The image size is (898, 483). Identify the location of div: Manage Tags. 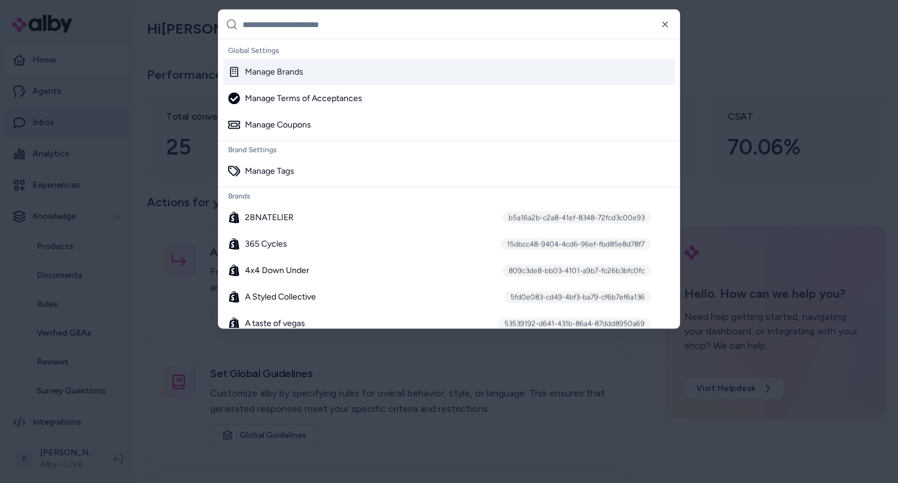
(261, 171).